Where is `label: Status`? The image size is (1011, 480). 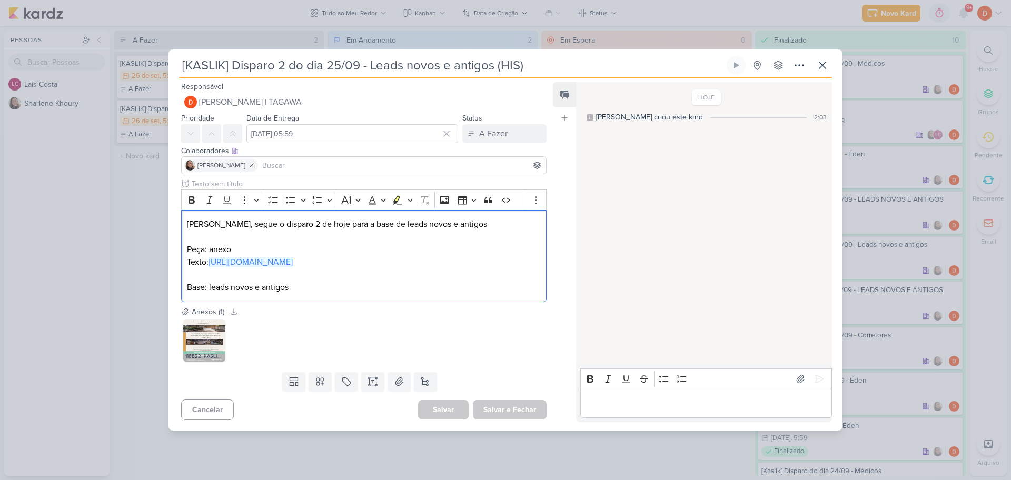 label: Status is located at coordinates (472, 118).